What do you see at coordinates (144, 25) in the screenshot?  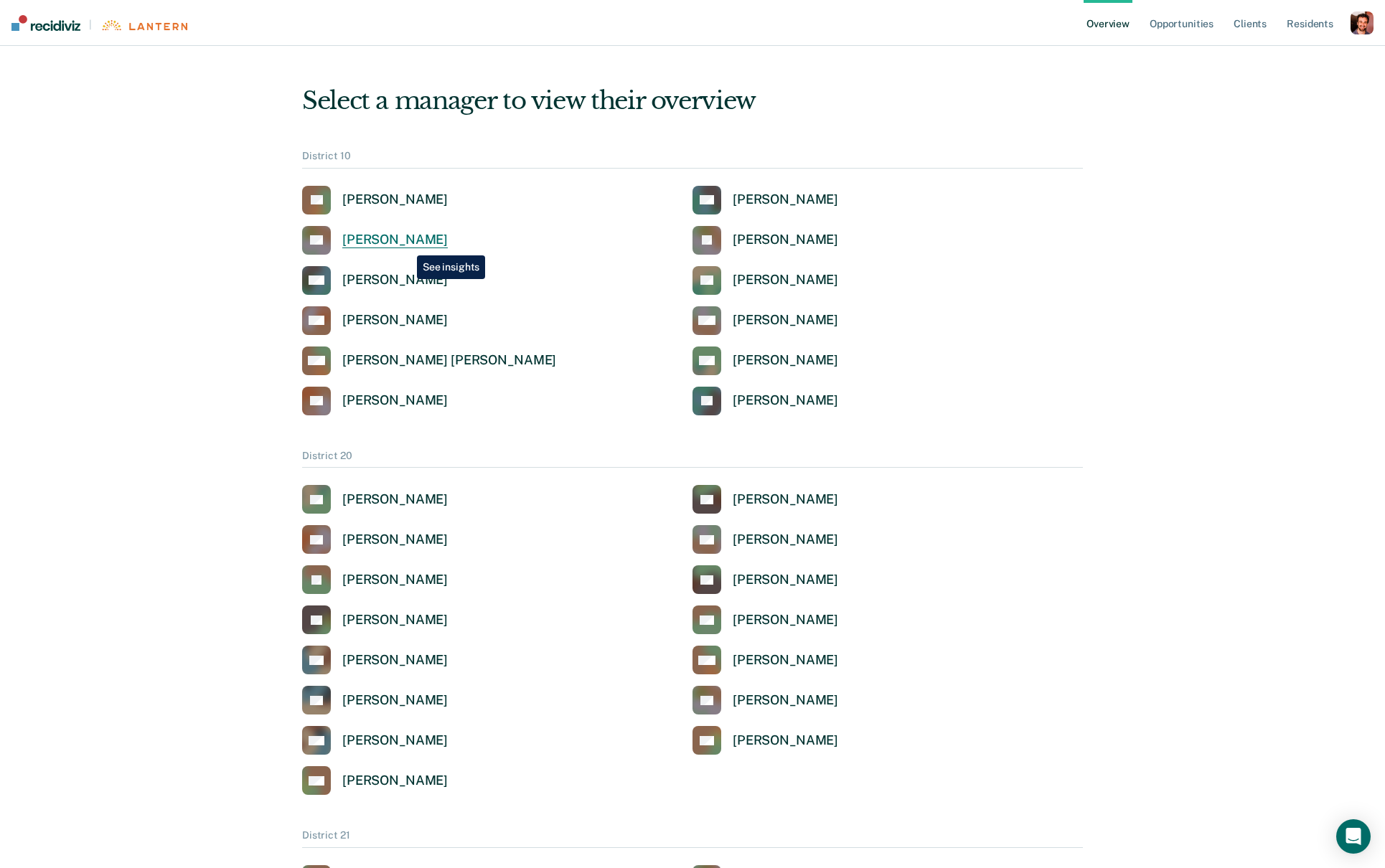 I see `img: Lantern` at bounding box center [144, 25].